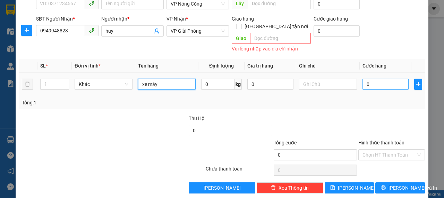 This screenshot has height=198, width=444. What do you see at coordinates (290, 188) in the screenshot?
I see `button: deleteXóa Thông tin` at bounding box center [290, 188].